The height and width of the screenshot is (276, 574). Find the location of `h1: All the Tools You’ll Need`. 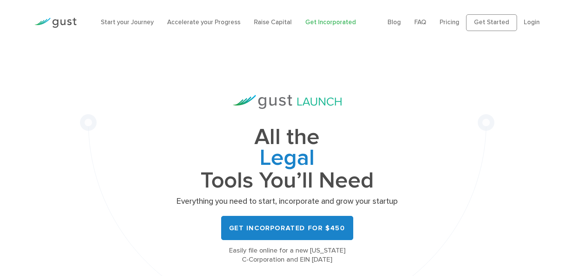

h1: All the Tools You’ll Need is located at coordinates (287, 159).